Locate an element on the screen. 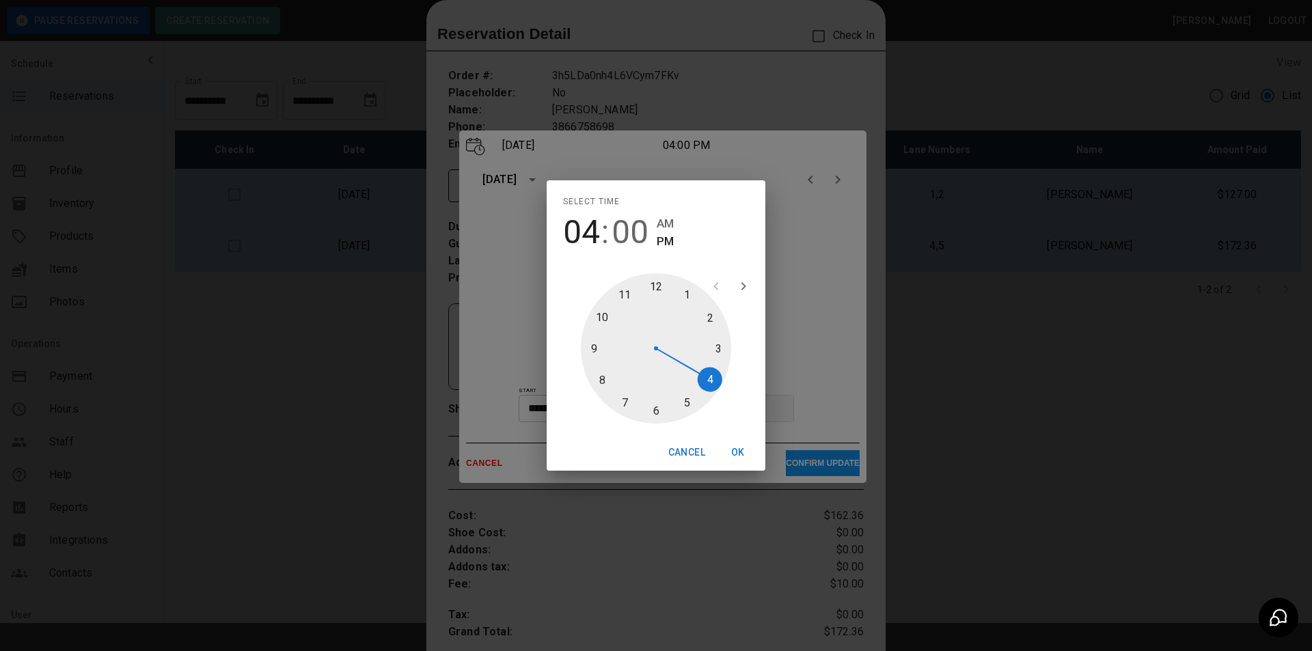  button: PM is located at coordinates (665, 241).